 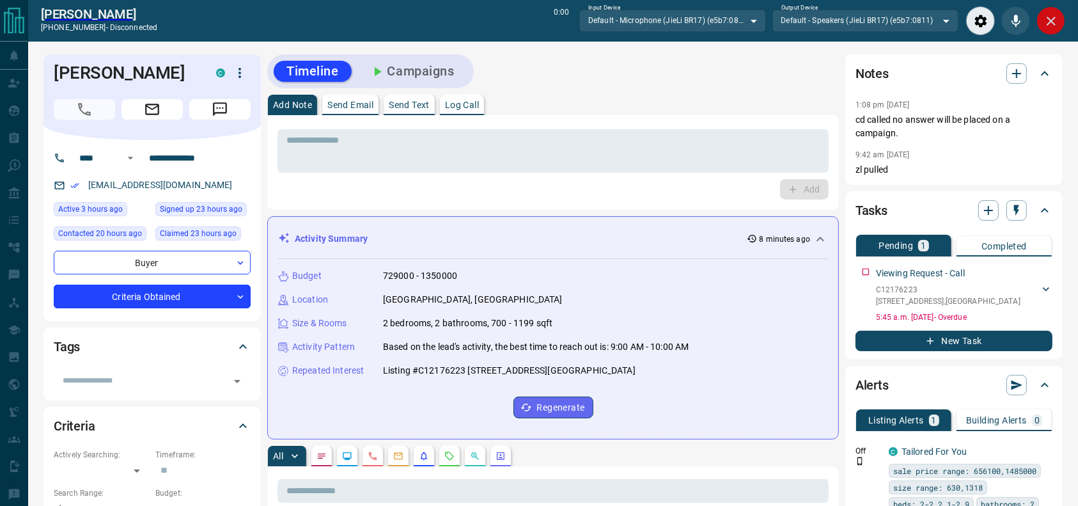 I want to click on div: Default - Microphone (JieLi BR17) (e5b7:0811), so click(x=672, y=20).